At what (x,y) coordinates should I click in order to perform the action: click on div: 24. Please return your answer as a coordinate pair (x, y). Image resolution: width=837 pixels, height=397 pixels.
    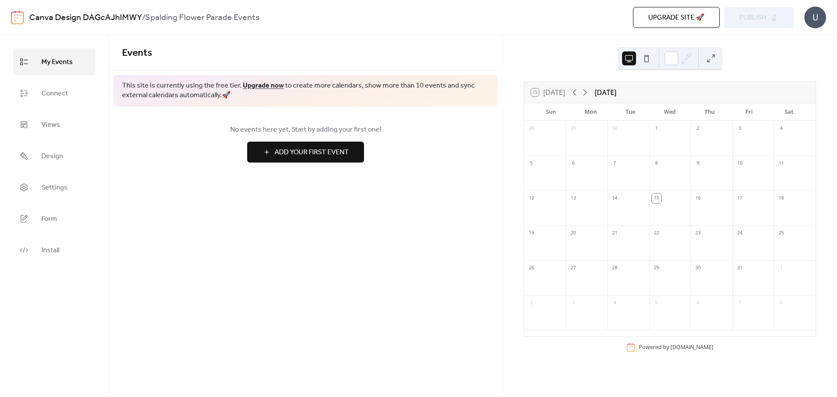
    Looking at the image, I should click on (740, 233).